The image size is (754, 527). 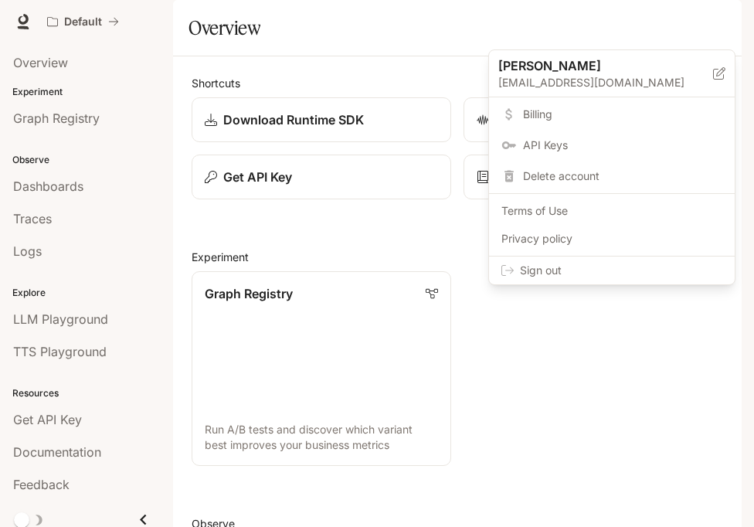 I want to click on span: Delete account, so click(x=623, y=176).